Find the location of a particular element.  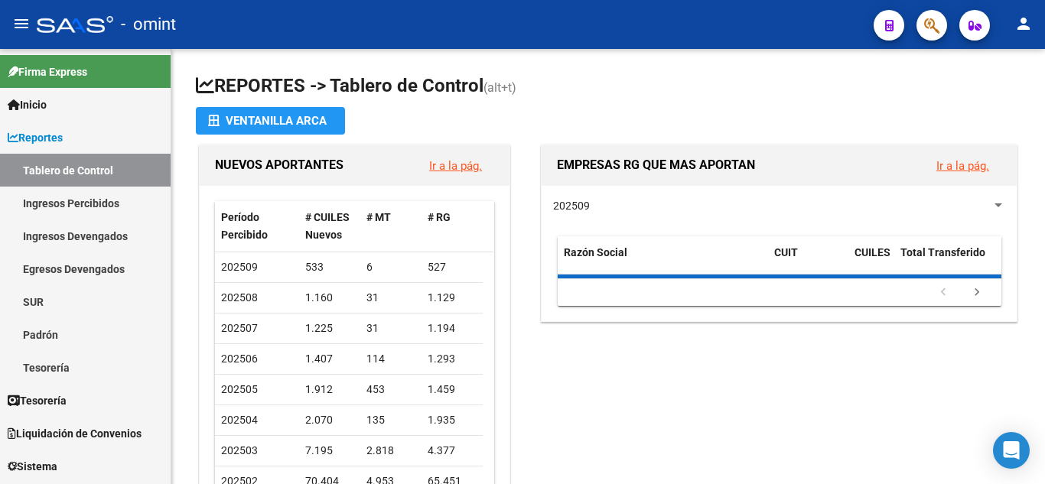

div: Open Intercom Messenger is located at coordinates (1011, 451).